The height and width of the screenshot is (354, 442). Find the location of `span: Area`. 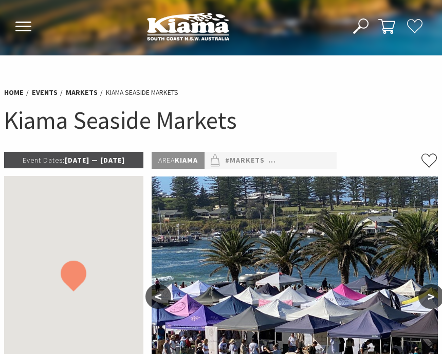

span: Area is located at coordinates (166, 160).